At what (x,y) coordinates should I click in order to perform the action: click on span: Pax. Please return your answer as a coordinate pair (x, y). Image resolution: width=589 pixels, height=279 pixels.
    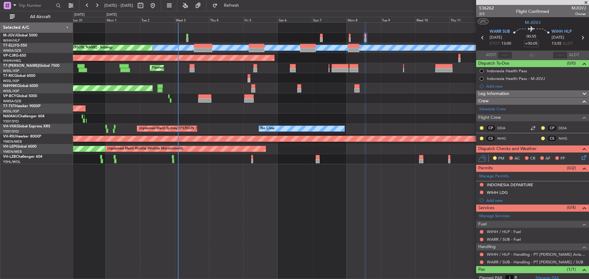
    Looking at the image, I should click on (481, 270).